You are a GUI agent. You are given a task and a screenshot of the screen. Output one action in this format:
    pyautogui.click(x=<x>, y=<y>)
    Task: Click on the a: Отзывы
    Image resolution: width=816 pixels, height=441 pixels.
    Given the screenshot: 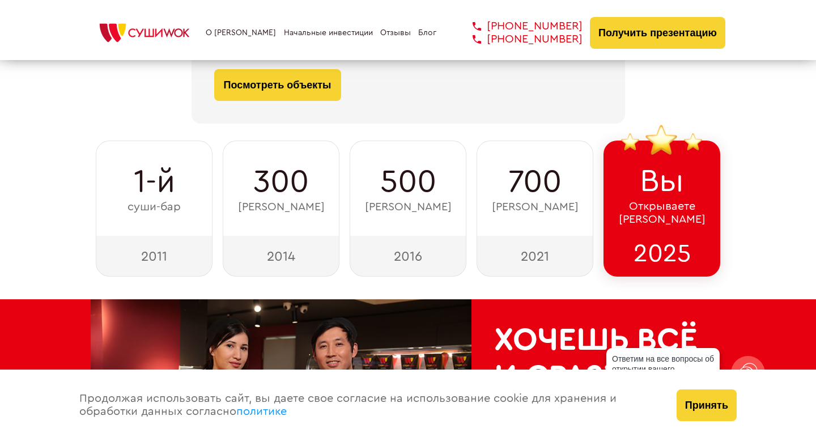 What is the action you would take?
    pyautogui.click(x=395, y=33)
    